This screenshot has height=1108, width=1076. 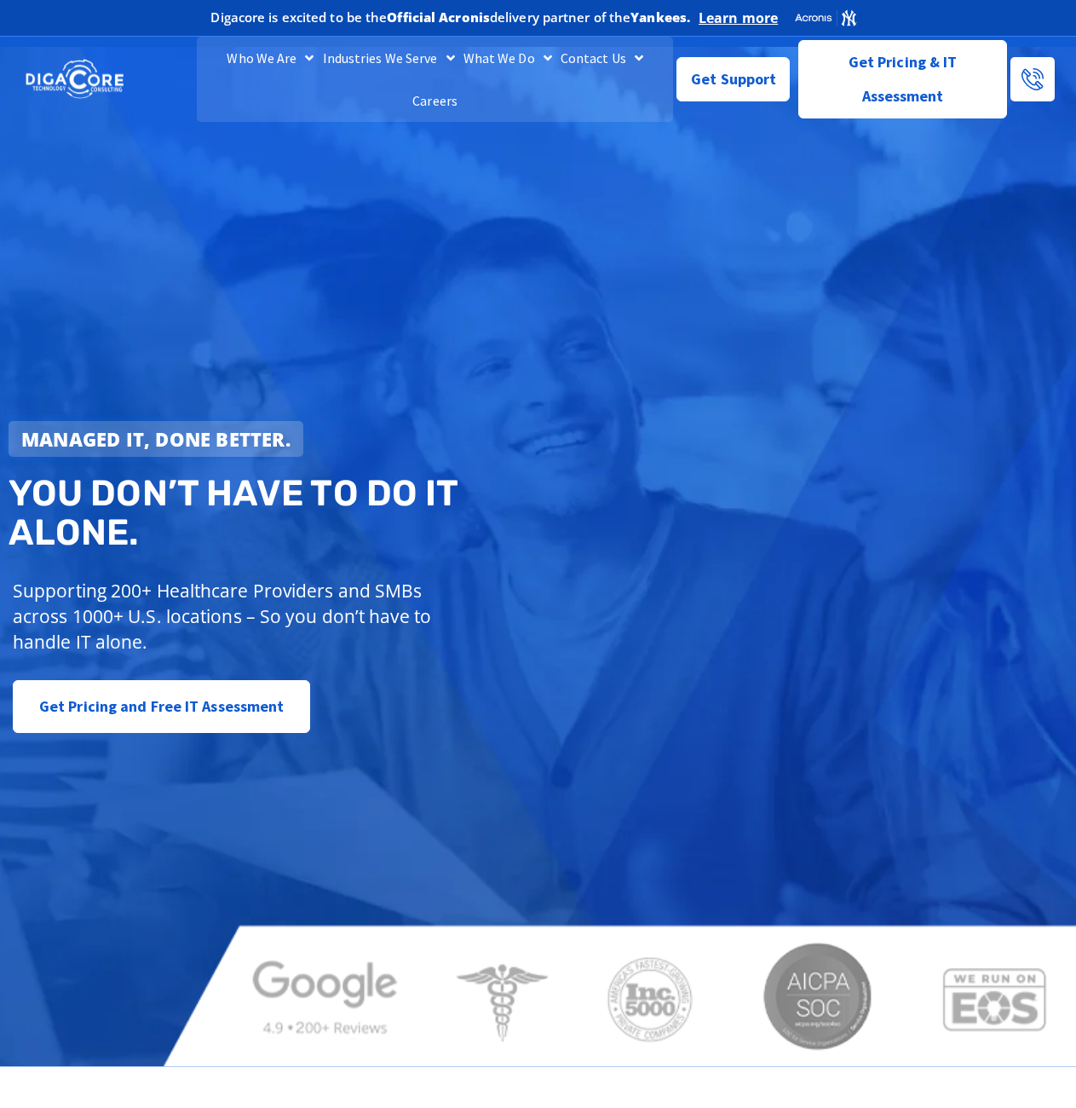 I want to click on a: Contact Us, so click(x=602, y=58).